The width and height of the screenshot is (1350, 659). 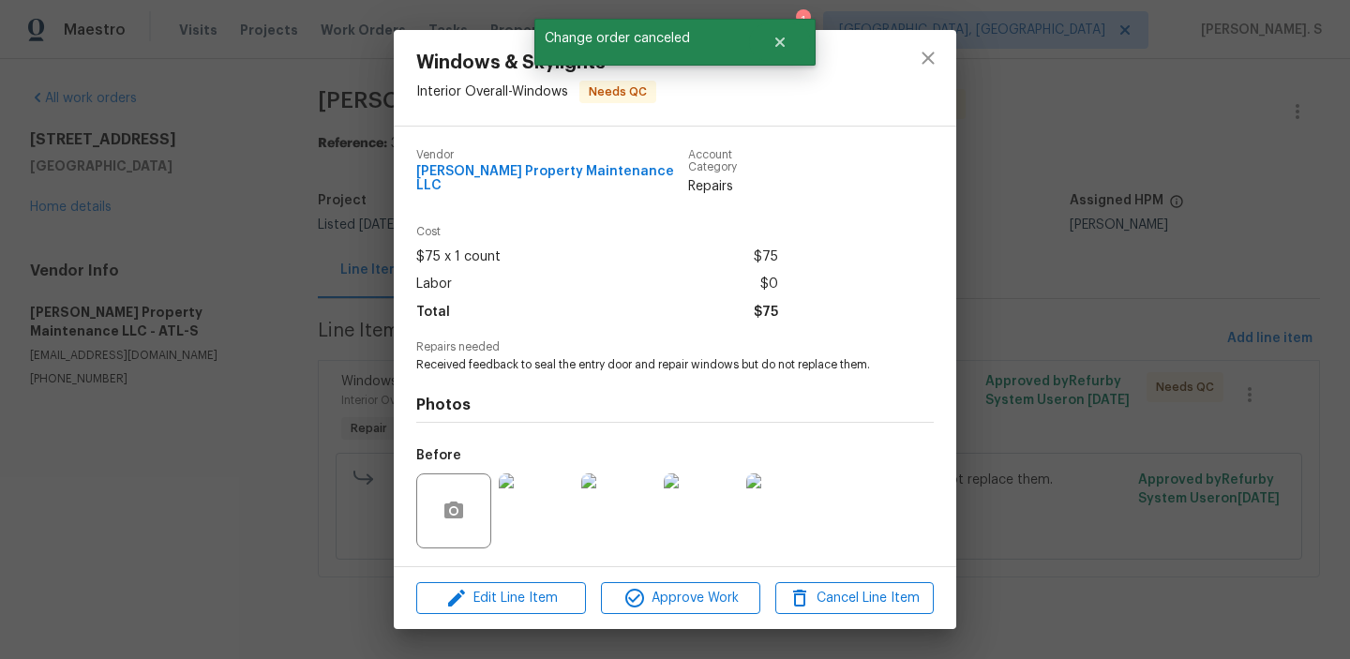 What do you see at coordinates (501, 598) in the screenshot?
I see `span: Edit Line Item` at bounding box center [501, 598].